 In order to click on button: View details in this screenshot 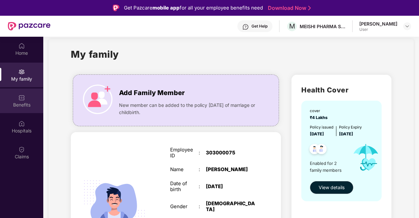, I will do `click(331, 187)`.